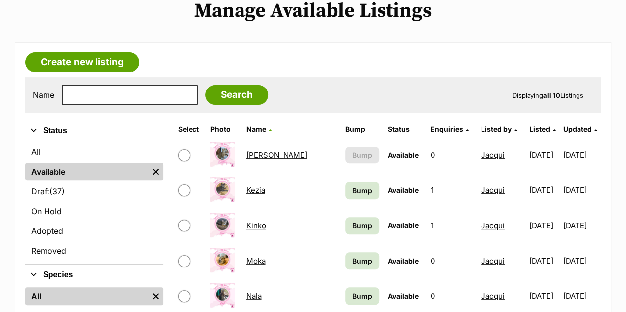 The image size is (626, 312). Describe the element at coordinates (94, 275) in the screenshot. I see `button: Species` at that location.